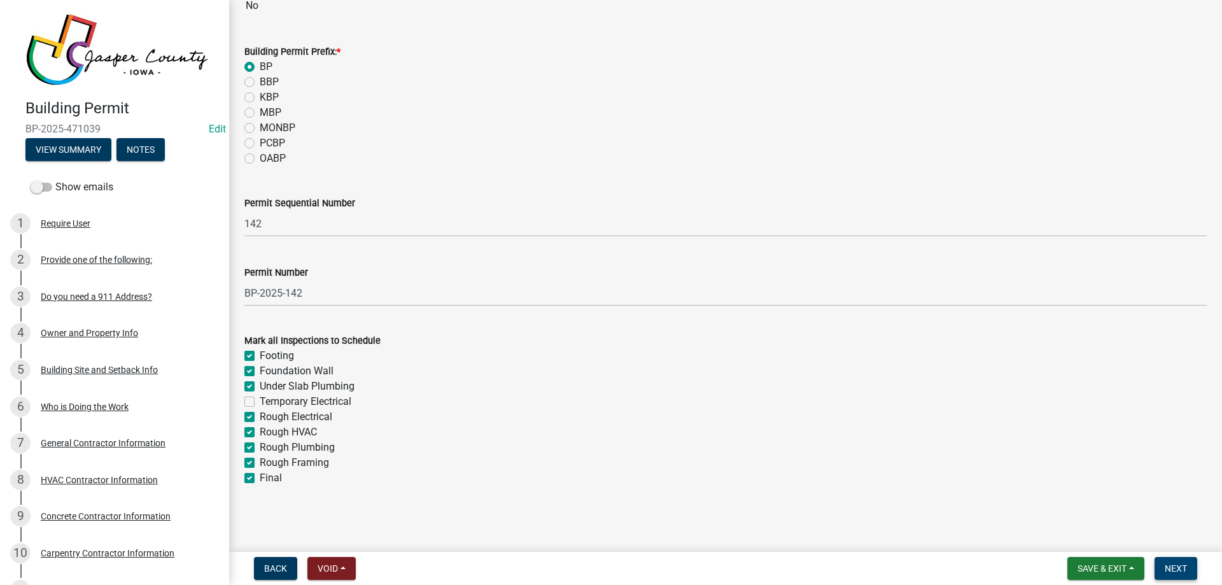  I want to click on div: Require User, so click(66, 223).